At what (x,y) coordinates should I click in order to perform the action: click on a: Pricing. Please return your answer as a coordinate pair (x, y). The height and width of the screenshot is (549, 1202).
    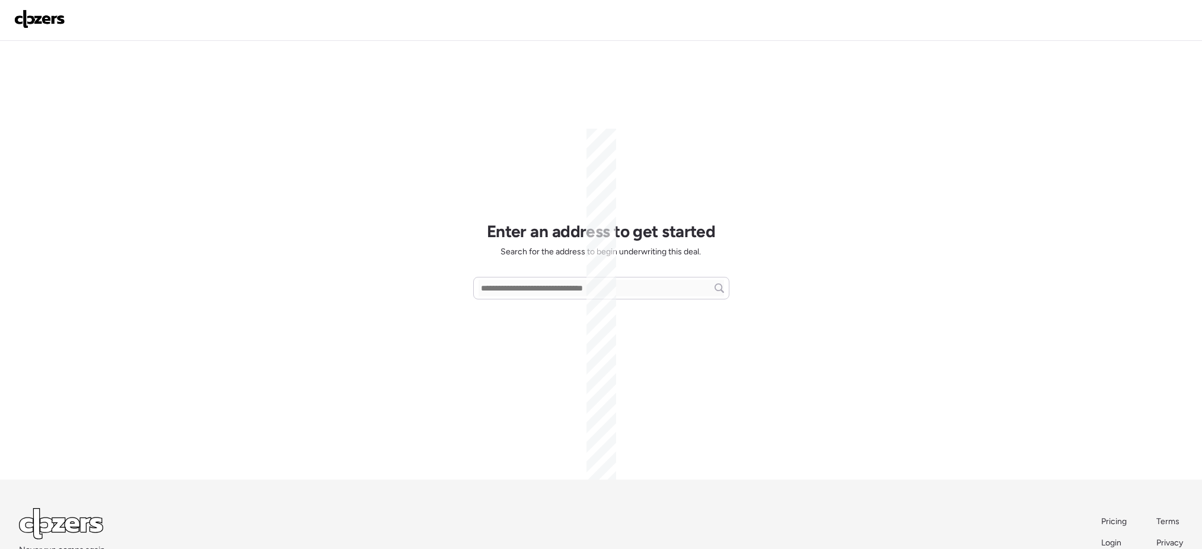
    Looking at the image, I should click on (1115, 522).